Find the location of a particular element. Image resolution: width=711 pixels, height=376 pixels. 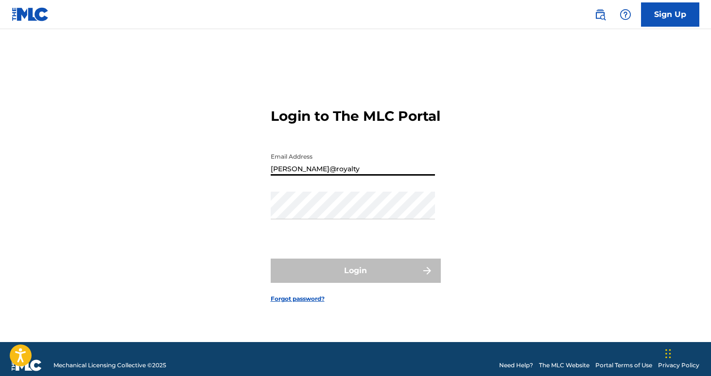

img: search is located at coordinates (600, 15).